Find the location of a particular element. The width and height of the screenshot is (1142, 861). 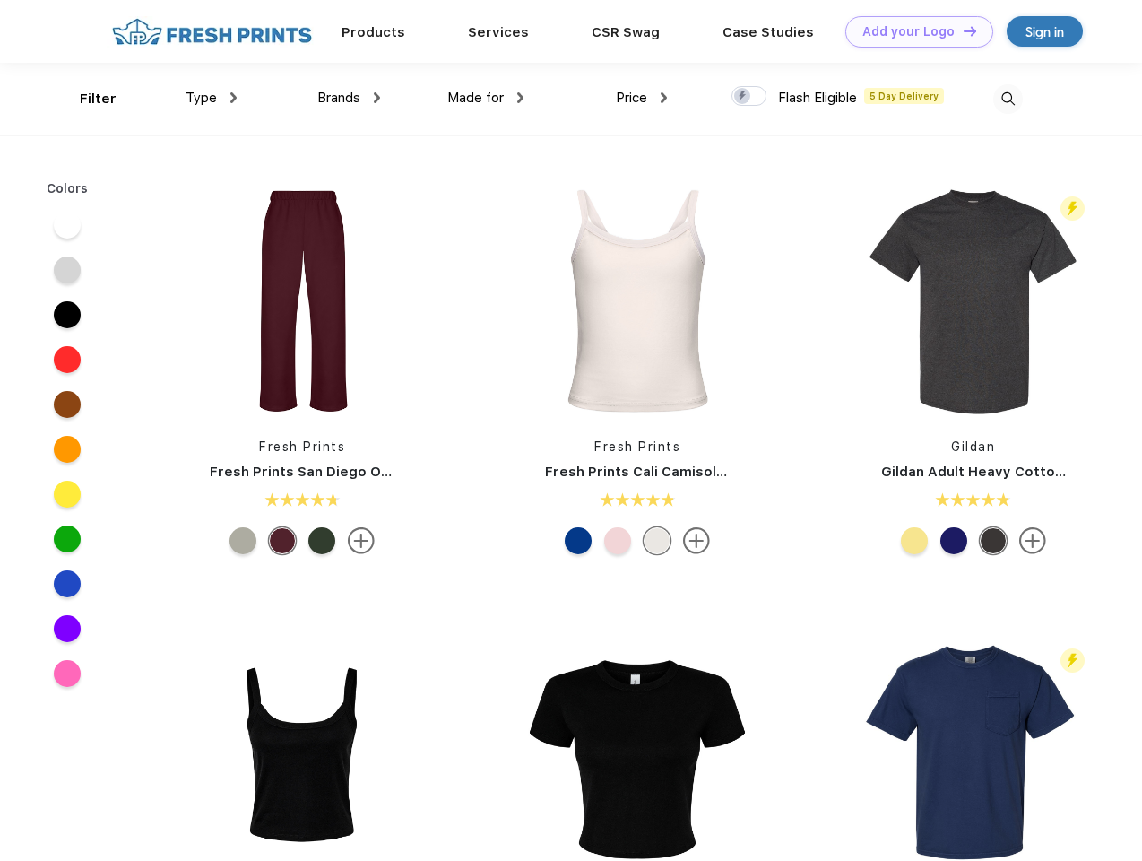

div: Cobalt is located at coordinates (954, 541).